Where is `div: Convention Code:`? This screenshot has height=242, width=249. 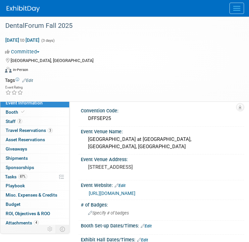
div: Convention Code: is located at coordinates (162, 110).